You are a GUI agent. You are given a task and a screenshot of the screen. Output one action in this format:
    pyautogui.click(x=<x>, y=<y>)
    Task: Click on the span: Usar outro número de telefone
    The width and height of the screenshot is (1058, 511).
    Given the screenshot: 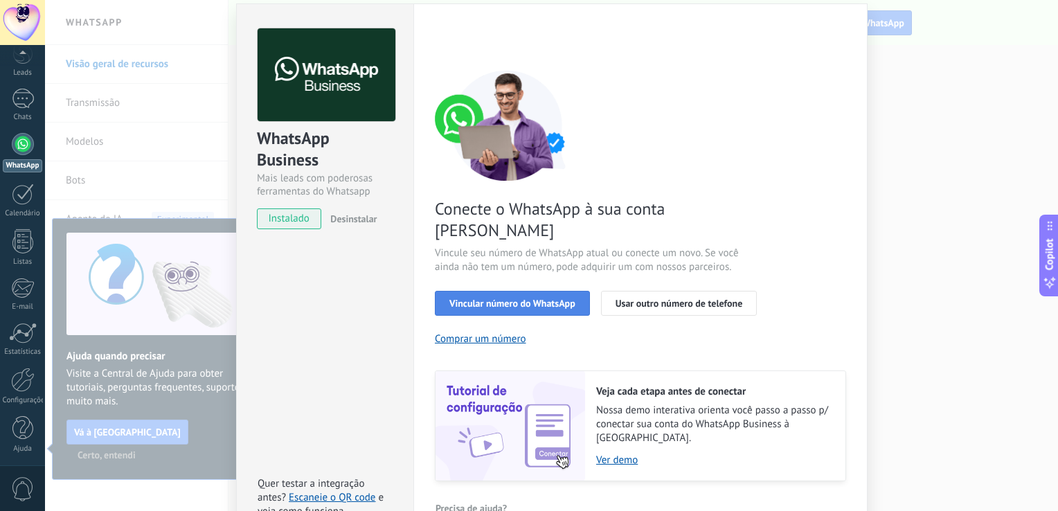 What is the action you would take?
    pyautogui.click(x=679, y=303)
    